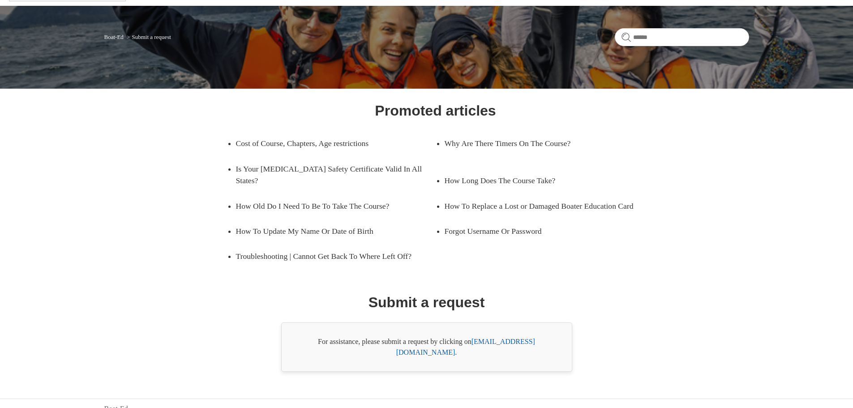  Describe the element at coordinates (545, 206) in the screenshot. I see `a: How To Replace a Lost or Damaged Boater Education Card` at that location.